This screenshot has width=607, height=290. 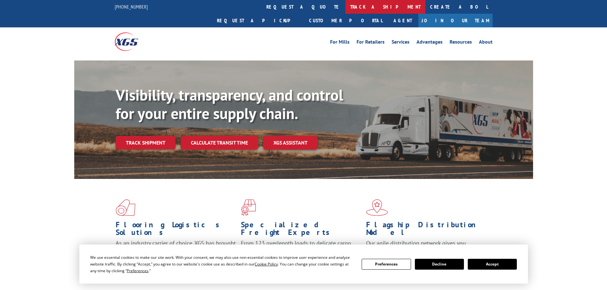 What do you see at coordinates (258, 20) in the screenshot?
I see `a: Request a pickup` at bounding box center [258, 20].